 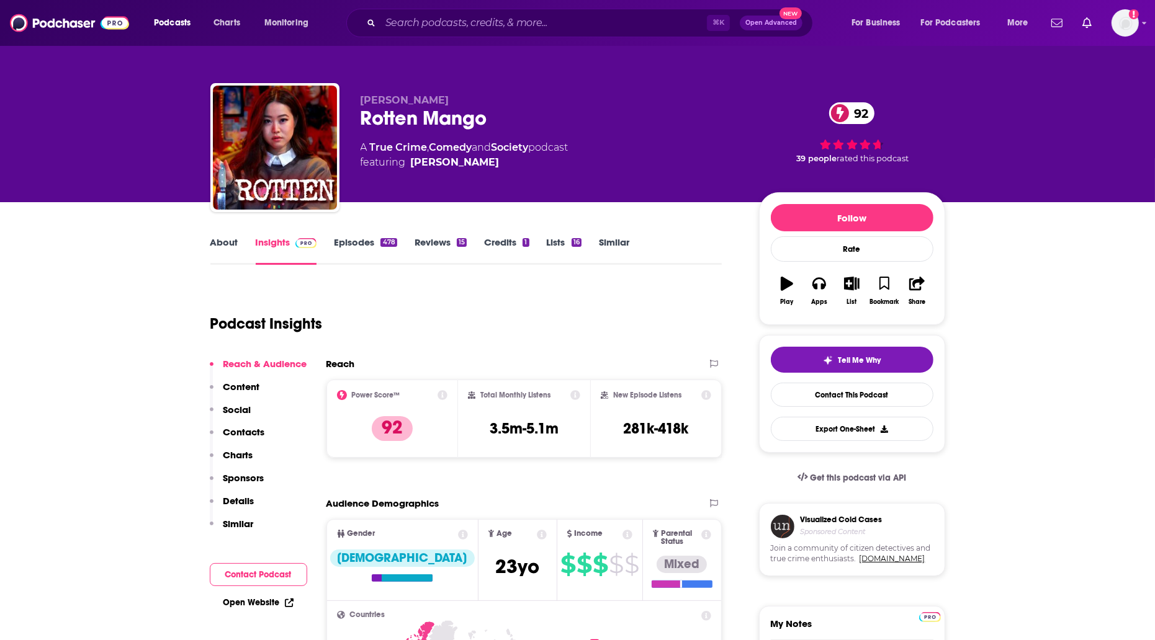 What do you see at coordinates (244, 478) in the screenshot?
I see `p: Sponsors` at bounding box center [244, 478].